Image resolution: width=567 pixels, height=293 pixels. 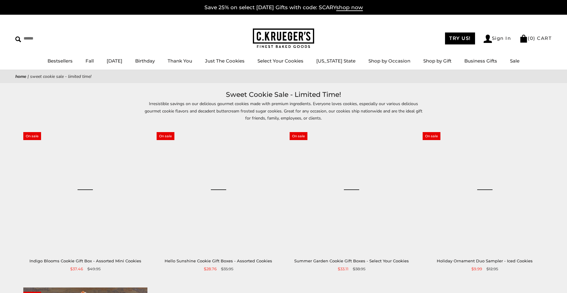 What do you see at coordinates (180, 61) in the screenshot?
I see `a: Thank You` at bounding box center [180, 61].